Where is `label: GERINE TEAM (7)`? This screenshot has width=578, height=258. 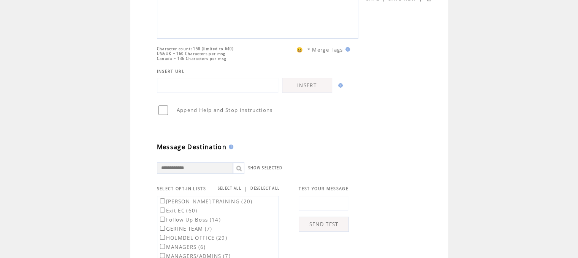 label: GERINE TEAM (7) is located at coordinates (185, 229).